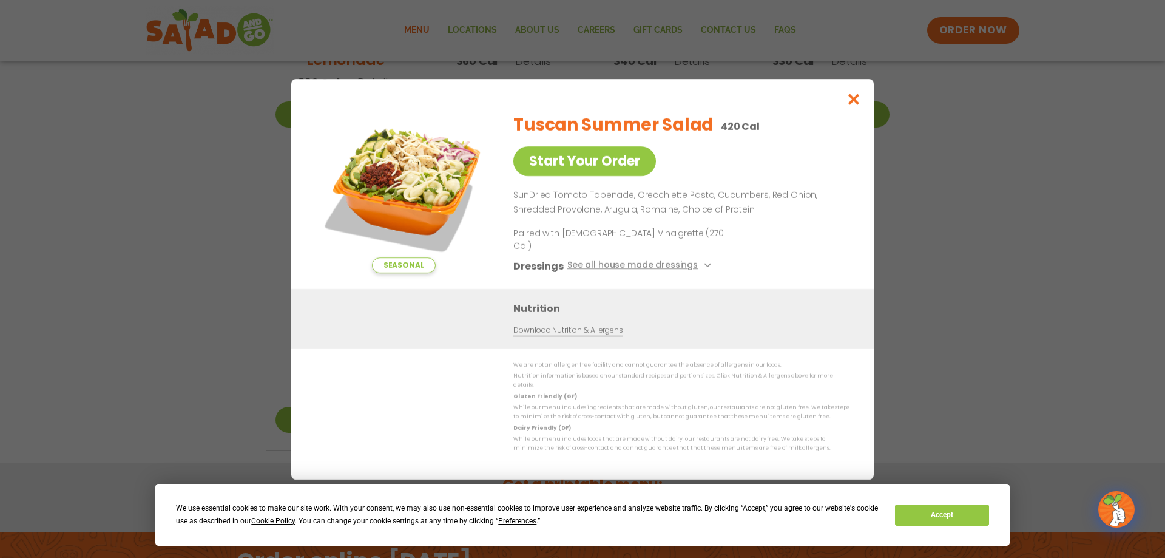  I want to click on img: Featured product photo for Tuscan Summer Salad, so click(404, 188).